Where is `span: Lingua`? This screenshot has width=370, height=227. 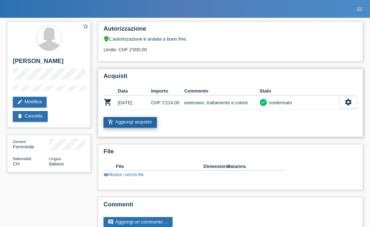
span: Lingua is located at coordinates (55, 158).